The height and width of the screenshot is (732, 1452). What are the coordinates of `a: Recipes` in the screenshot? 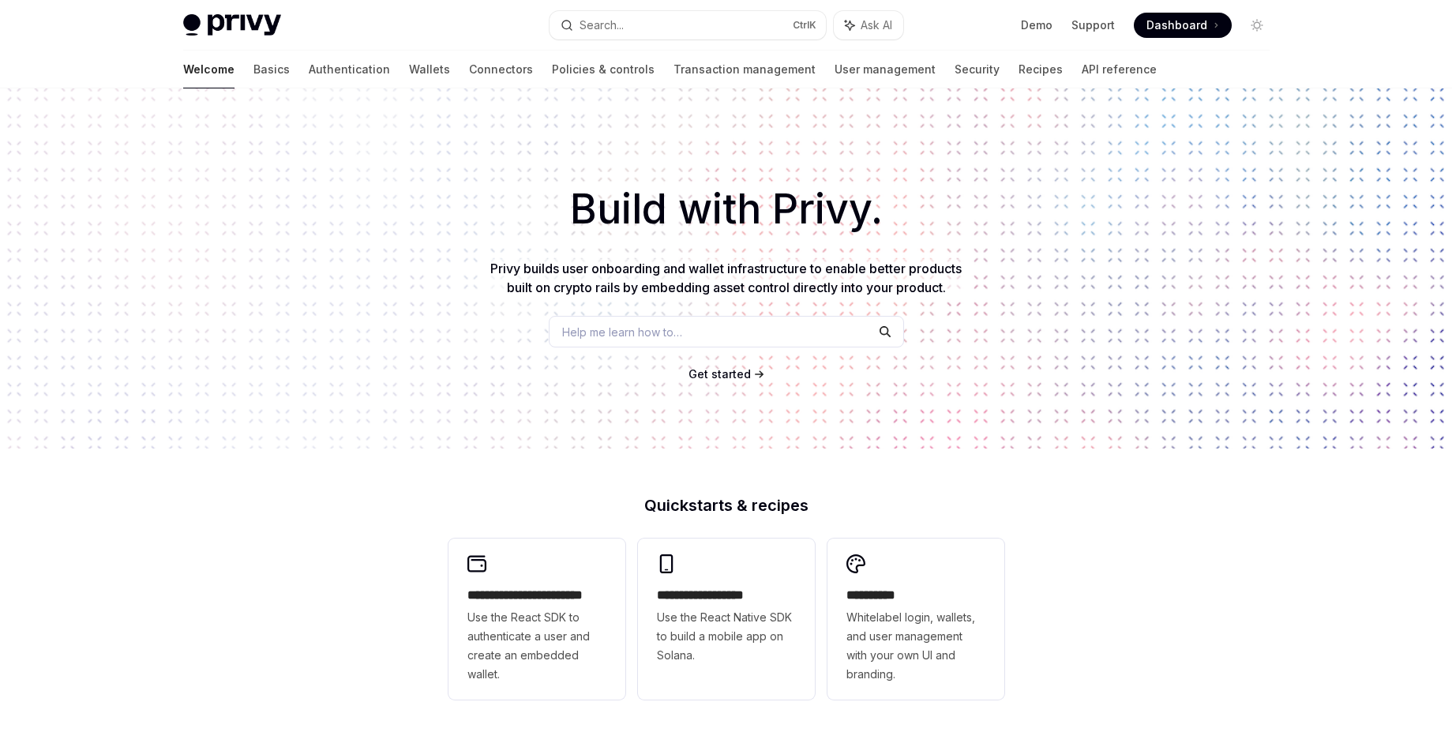 It's located at (1041, 69).